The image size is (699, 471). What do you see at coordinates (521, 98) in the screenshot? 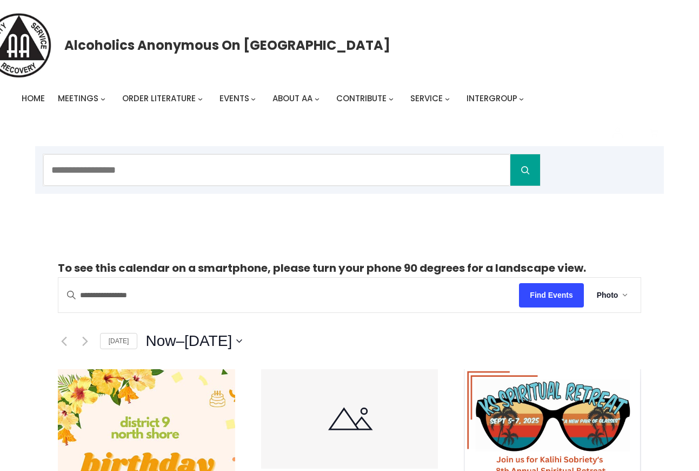
I see `button: Intergroup submenu` at bounding box center [521, 98].